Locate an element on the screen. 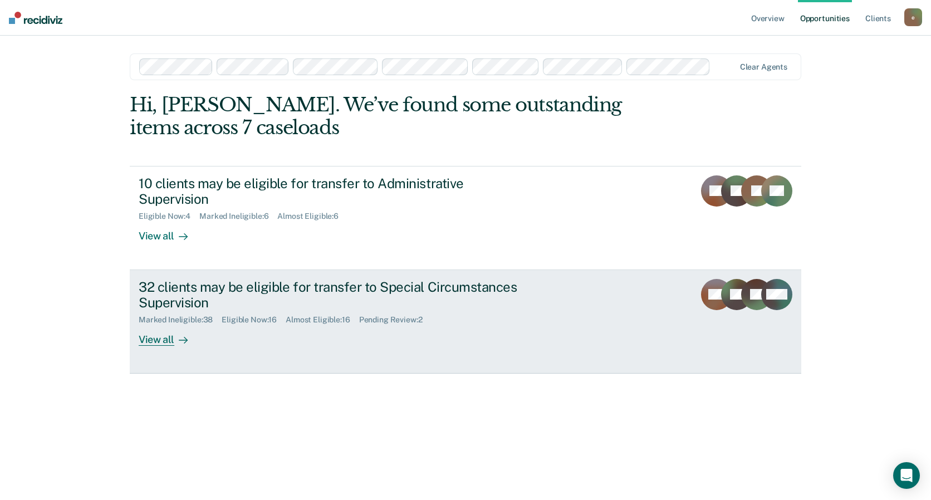  div: Marked Ineligible : 38 is located at coordinates (180, 319).